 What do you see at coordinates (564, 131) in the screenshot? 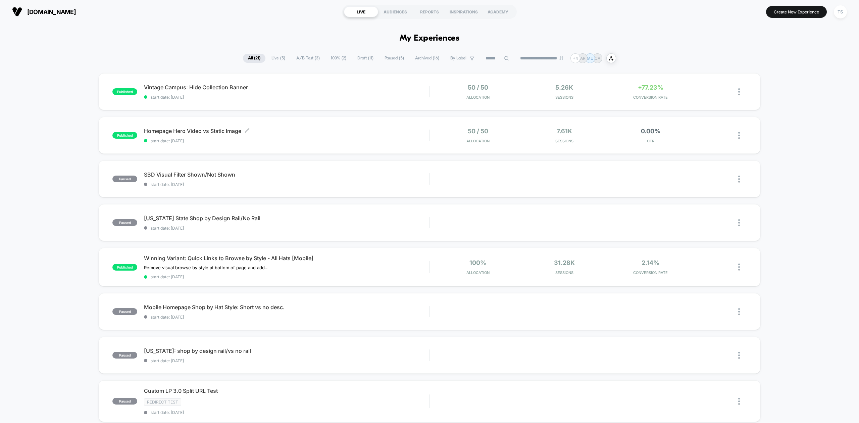
I see `span: 7.61k` at bounding box center [564, 131].